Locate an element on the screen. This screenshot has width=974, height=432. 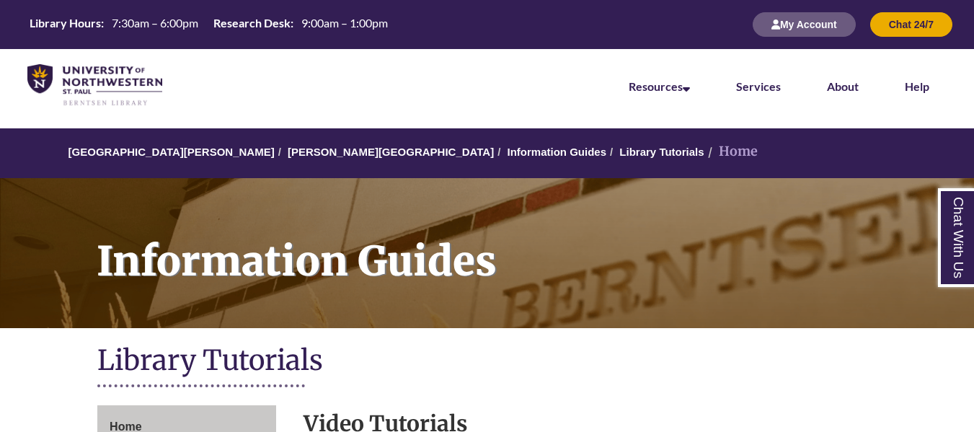
a: Hours Today is located at coordinates (208, 25).